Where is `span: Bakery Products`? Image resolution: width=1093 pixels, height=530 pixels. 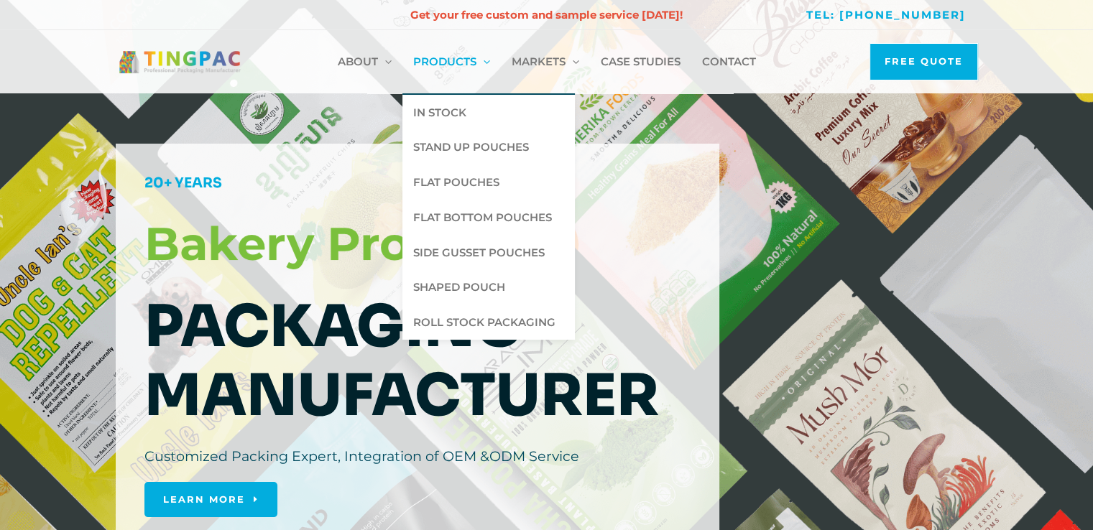
span: Bakery Products is located at coordinates (345, 244).